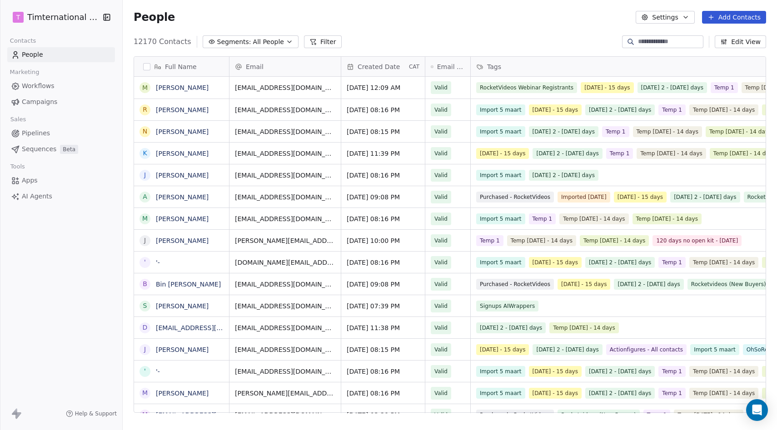 This screenshot has height=430, width=777. I want to click on span: Actionfigures - All contacts, so click(646, 350).